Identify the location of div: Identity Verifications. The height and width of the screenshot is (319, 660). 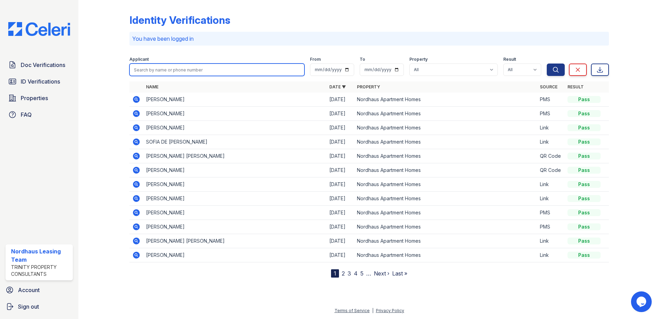
(180, 20).